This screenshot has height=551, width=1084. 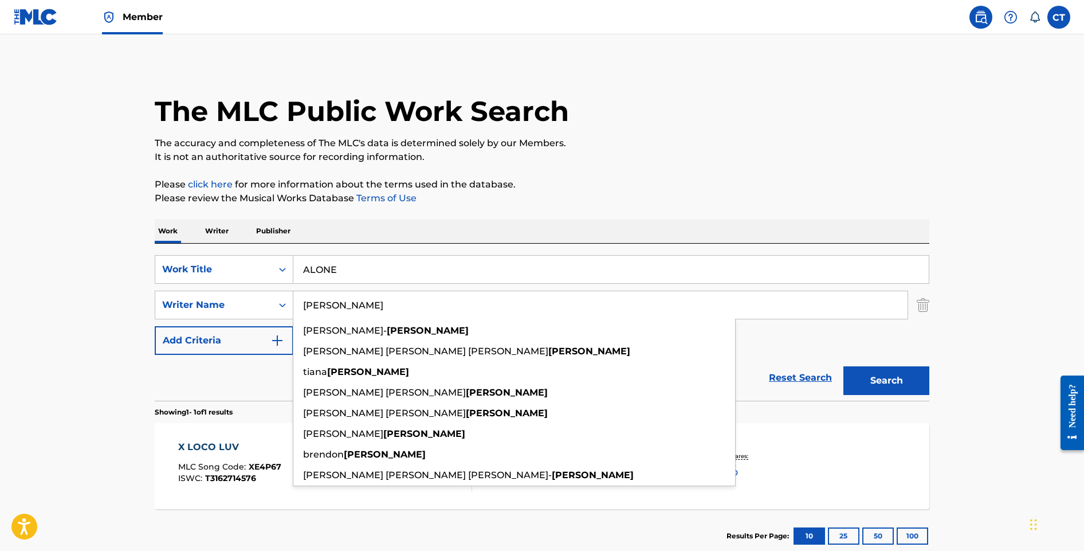 I want to click on span: ISWC :, so click(x=191, y=478).